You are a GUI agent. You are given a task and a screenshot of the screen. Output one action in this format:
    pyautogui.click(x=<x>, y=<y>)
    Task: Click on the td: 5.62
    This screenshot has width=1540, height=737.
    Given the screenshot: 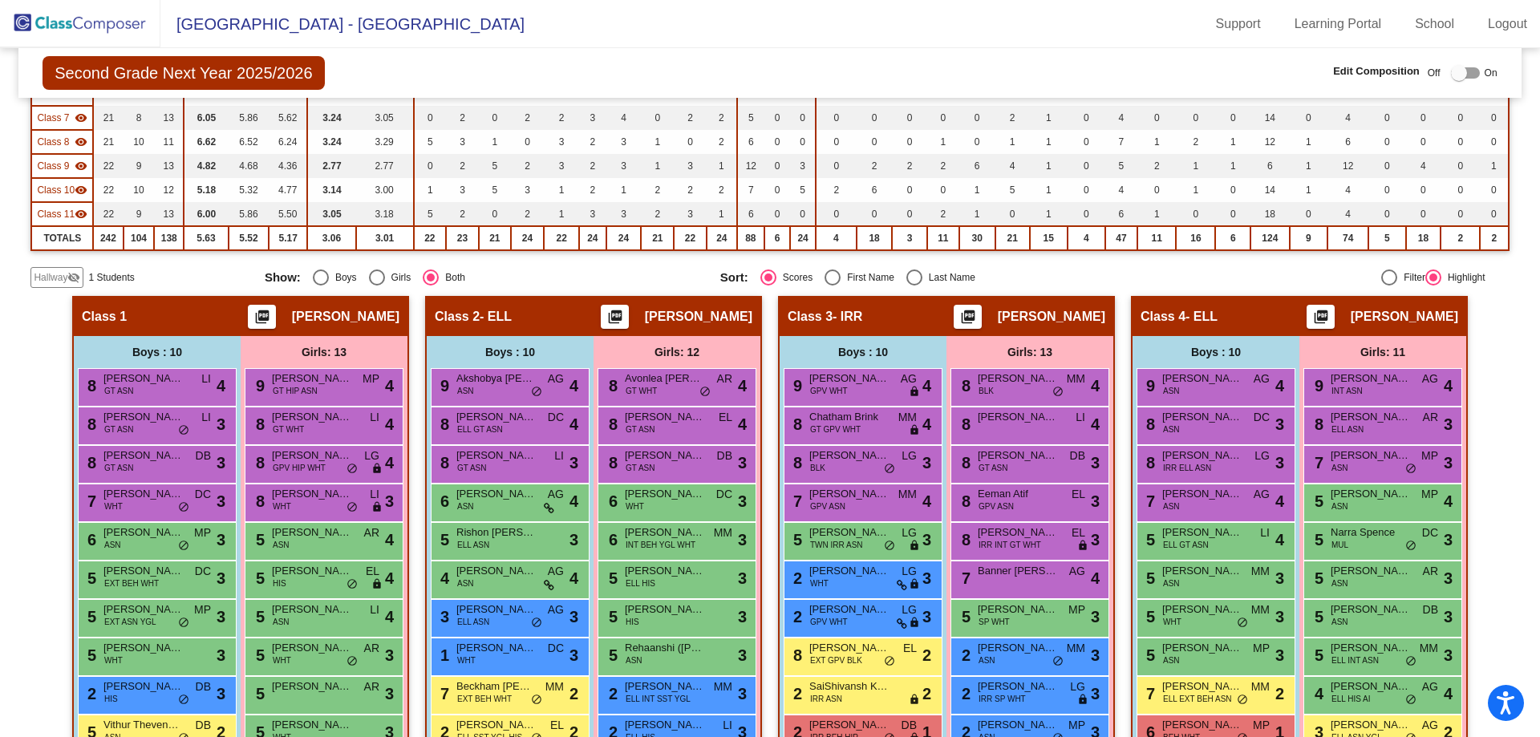 What is the action you would take?
    pyautogui.click(x=288, y=118)
    